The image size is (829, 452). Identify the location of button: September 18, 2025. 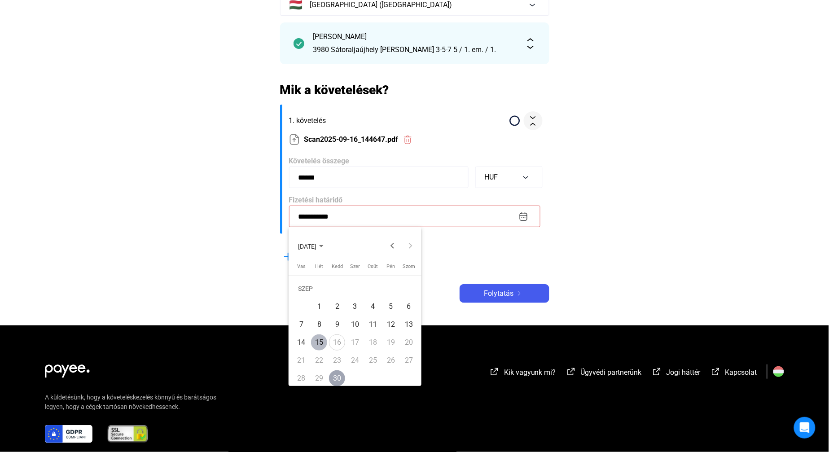
(373, 342).